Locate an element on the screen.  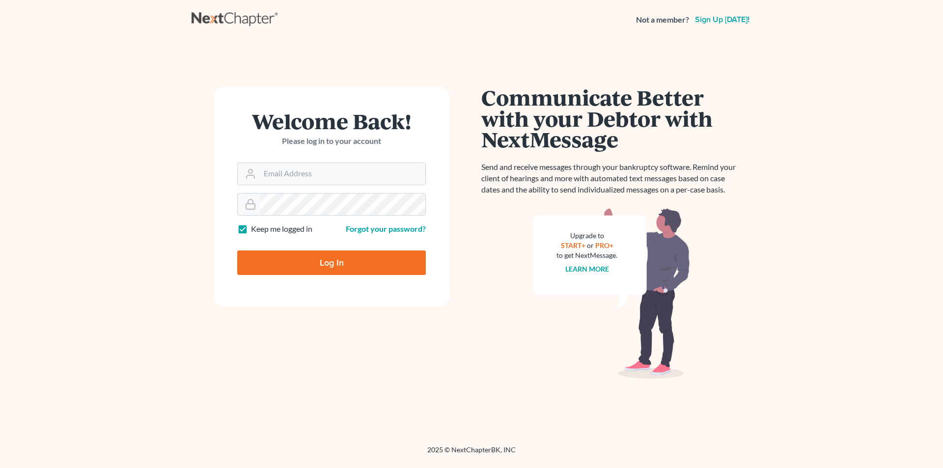
a: Forgot your password? is located at coordinates (385, 228).